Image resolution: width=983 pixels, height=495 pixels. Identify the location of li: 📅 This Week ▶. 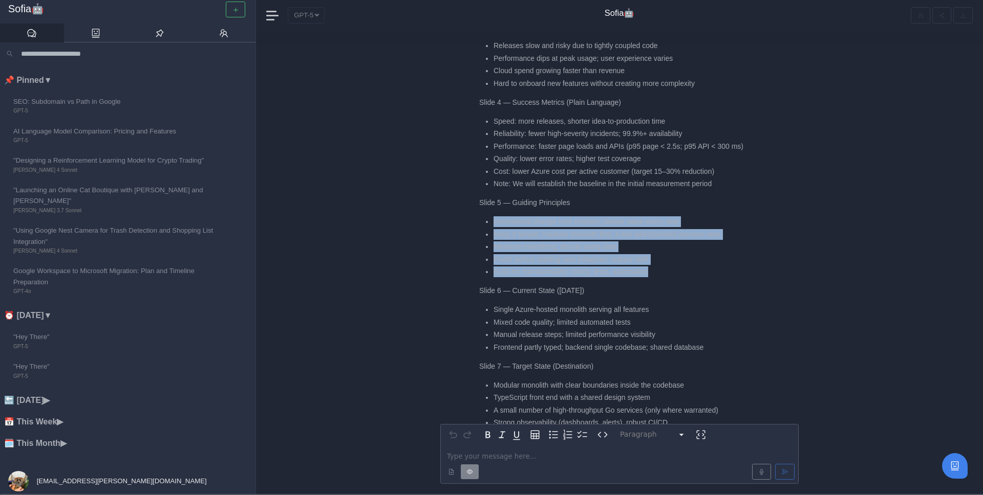
(129, 422).